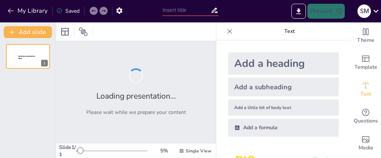  What do you see at coordinates (284, 128) in the screenshot?
I see `div: Add a formula` at bounding box center [284, 128].